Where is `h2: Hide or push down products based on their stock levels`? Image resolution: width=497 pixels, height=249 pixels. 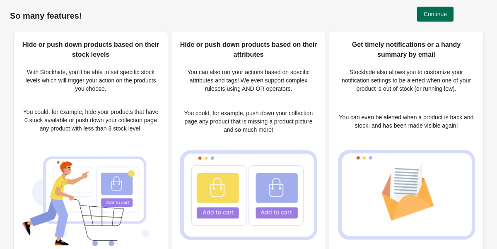
h2: Hide or push down products based on their stock levels is located at coordinates (91, 50).